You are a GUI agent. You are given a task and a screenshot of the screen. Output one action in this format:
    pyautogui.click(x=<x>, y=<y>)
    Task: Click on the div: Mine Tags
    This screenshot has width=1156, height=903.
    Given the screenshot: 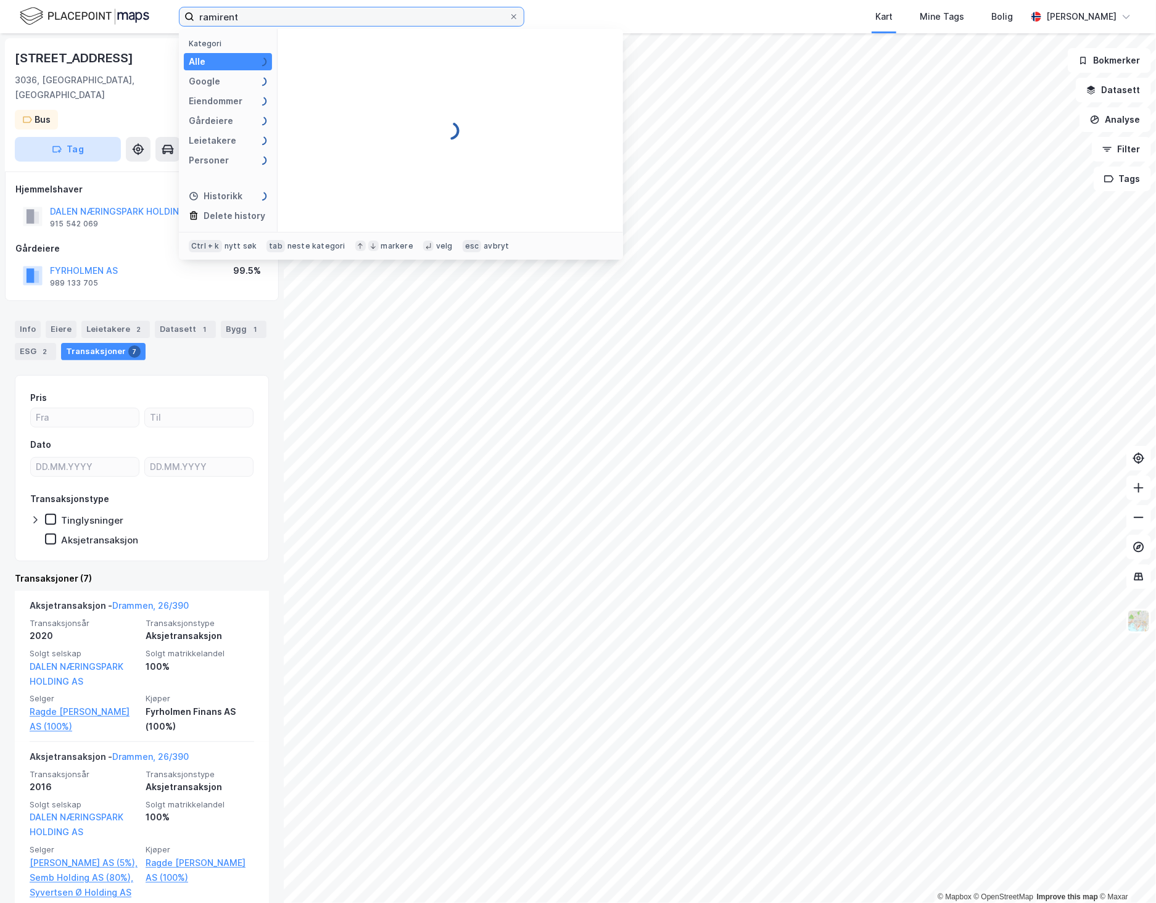 What is the action you would take?
    pyautogui.click(x=942, y=17)
    